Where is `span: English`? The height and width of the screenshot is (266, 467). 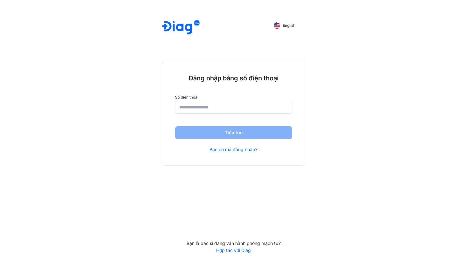 span: English is located at coordinates (289, 25).